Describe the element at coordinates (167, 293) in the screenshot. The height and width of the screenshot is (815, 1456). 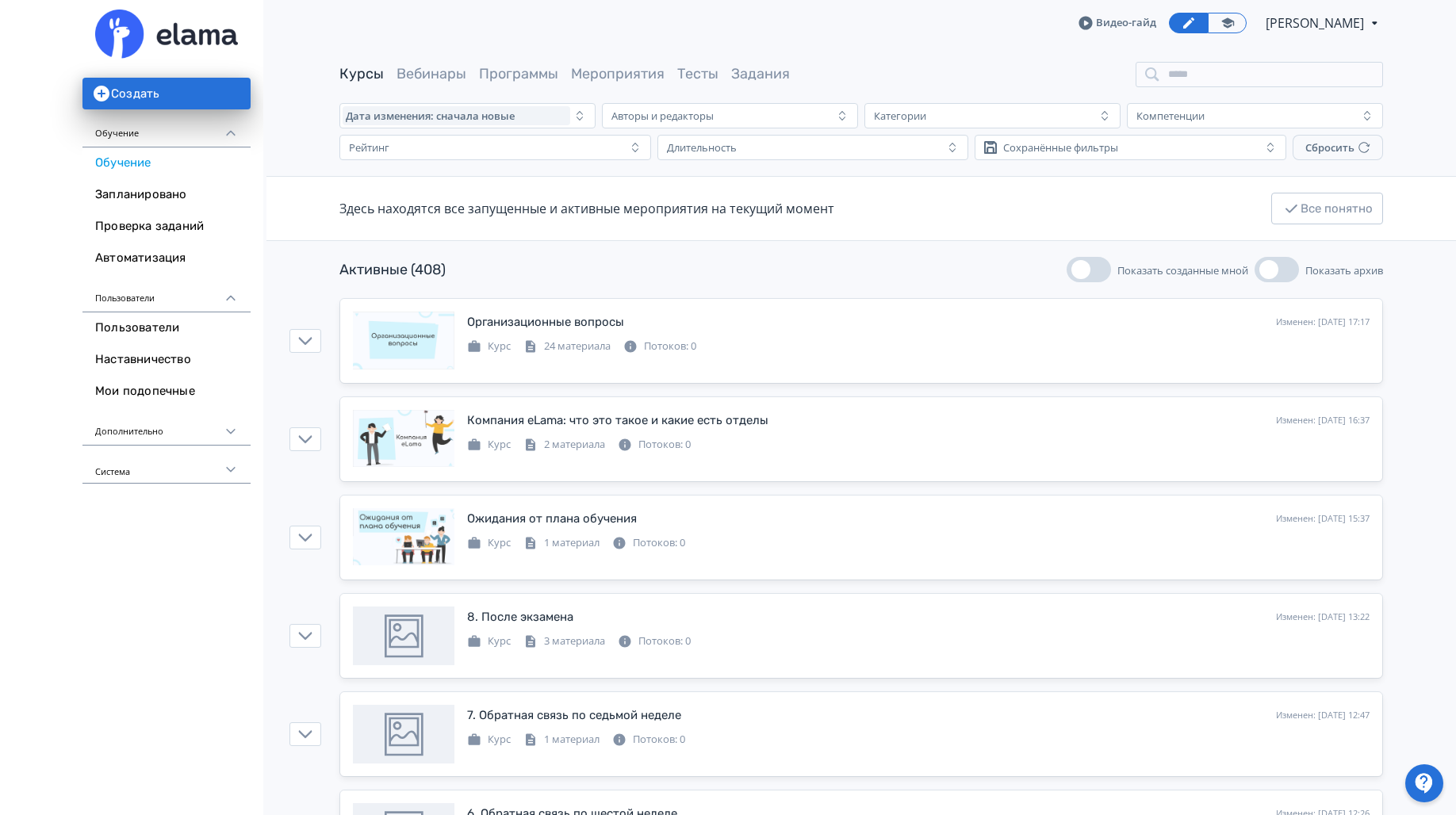
I see `div: Пользователи` at that location.